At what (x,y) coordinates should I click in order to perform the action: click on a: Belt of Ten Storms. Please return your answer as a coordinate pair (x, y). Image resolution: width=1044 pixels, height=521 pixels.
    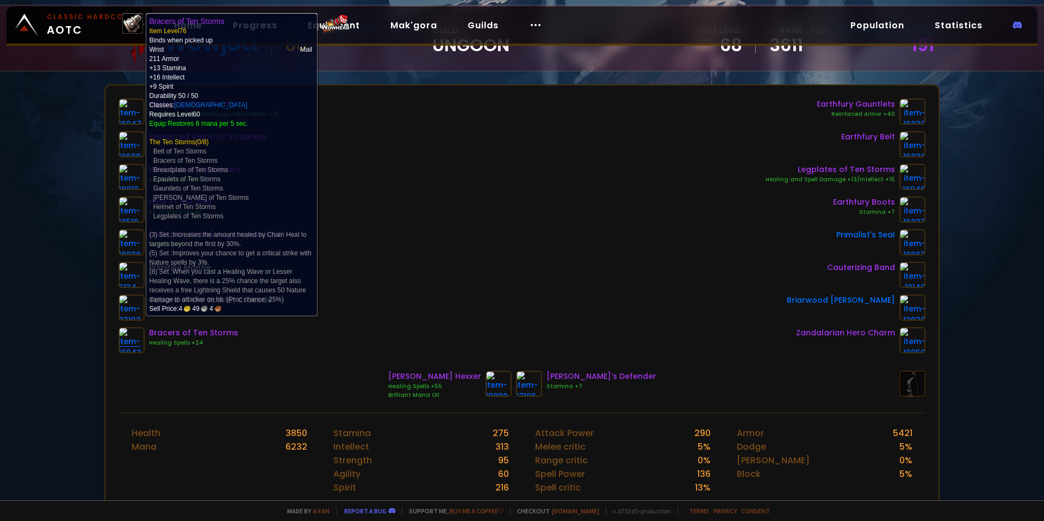
    Looking at the image, I should click on (180, 151).